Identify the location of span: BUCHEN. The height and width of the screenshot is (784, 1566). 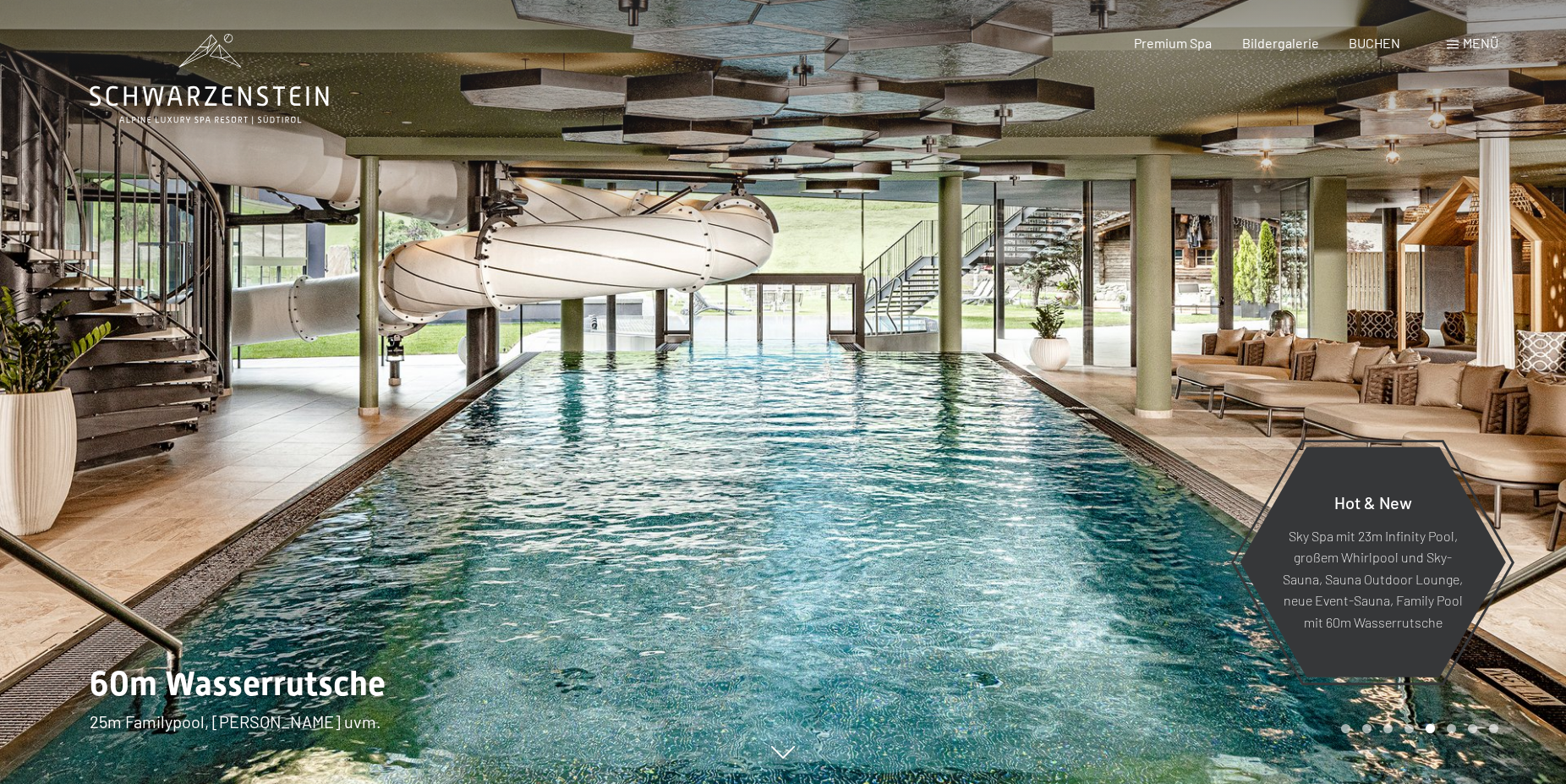
(1374, 42).